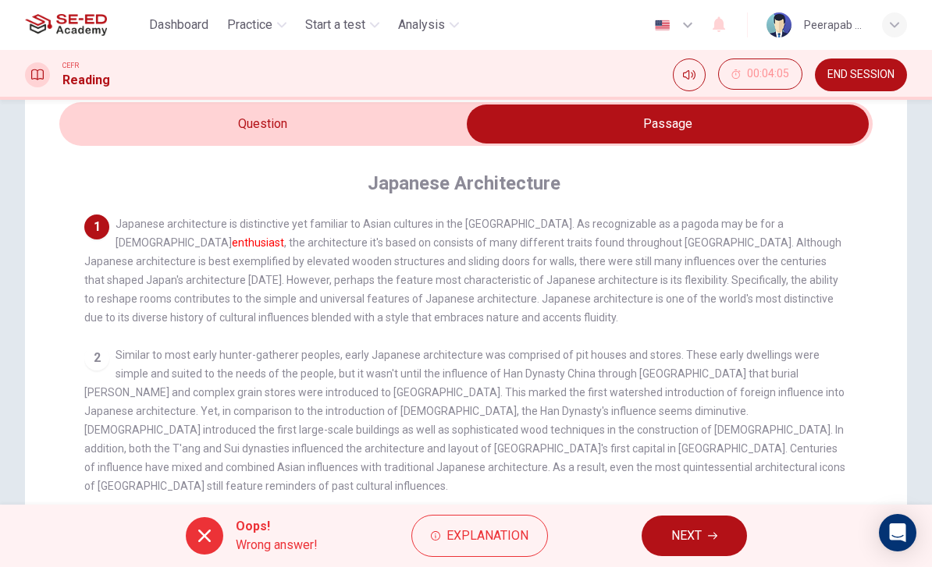  What do you see at coordinates (66, 25) in the screenshot?
I see `img: SE-ED Academy logo` at bounding box center [66, 25].